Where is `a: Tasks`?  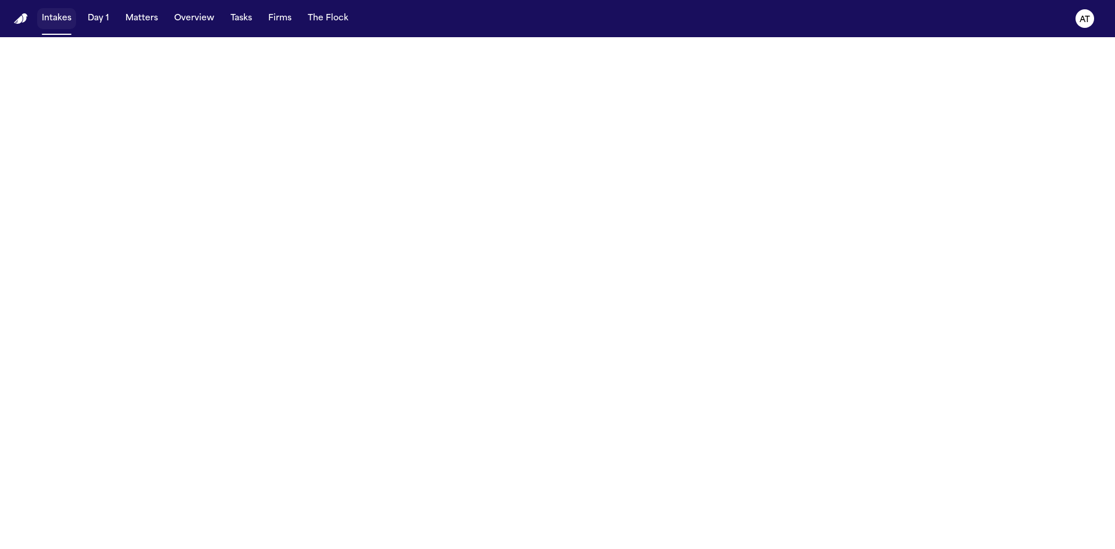
a: Tasks is located at coordinates (241, 19).